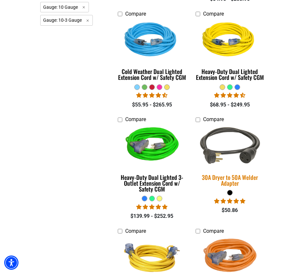 The image size is (304, 274). I want to click on div: Cold Weather Dual Lighted Extension Cord w/ Safety CGM, so click(152, 74).